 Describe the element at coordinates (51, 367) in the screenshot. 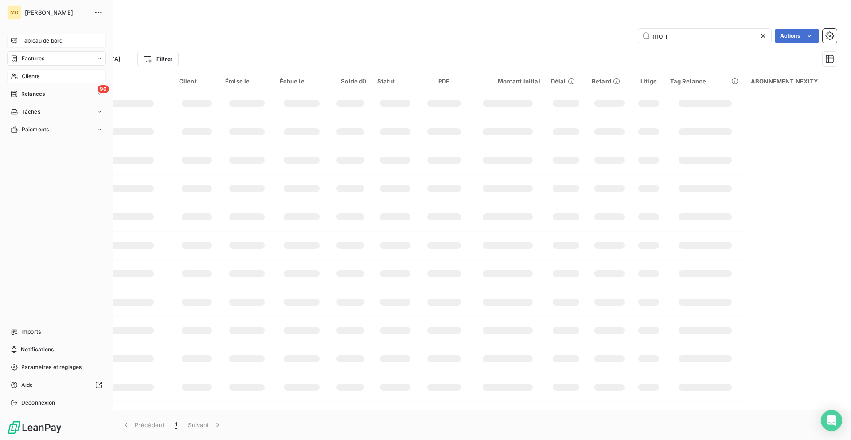

I see `span: Paramètres et réglages` at that location.